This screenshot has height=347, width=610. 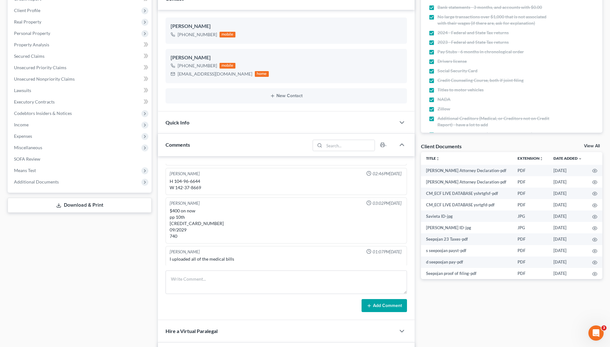 What do you see at coordinates (177, 122) in the screenshot?
I see `span: Quick Info` at bounding box center [177, 122].